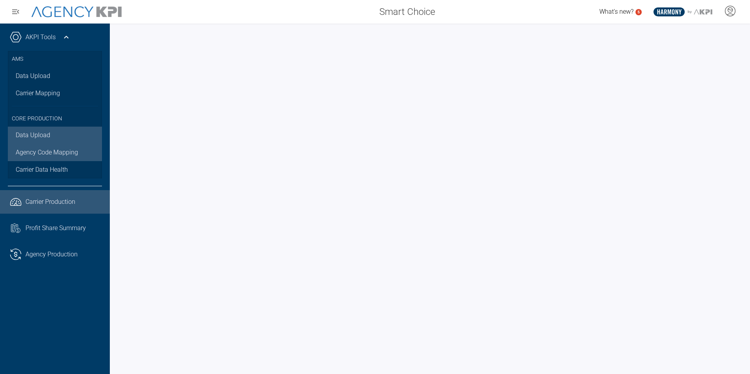 The width and height of the screenshot is (750, 374). I want to click on a: Carrier Mapping, so click(55, 93).